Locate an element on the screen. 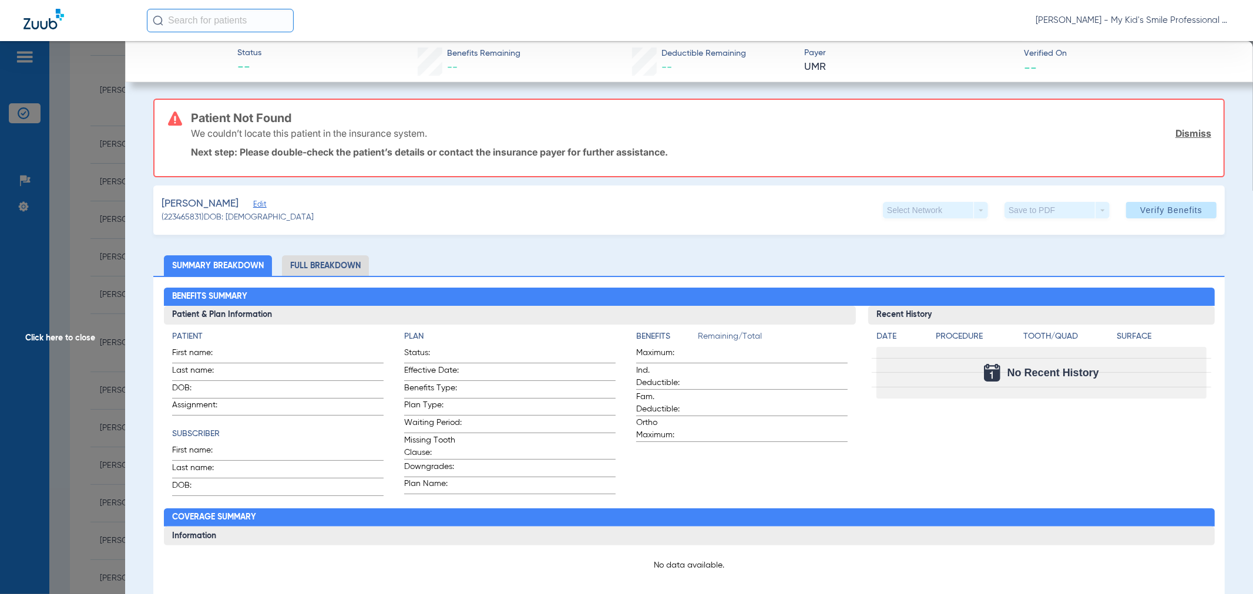 This screenshot has height=594, width=1253. span: UMR is located at coordinates (908, 67).